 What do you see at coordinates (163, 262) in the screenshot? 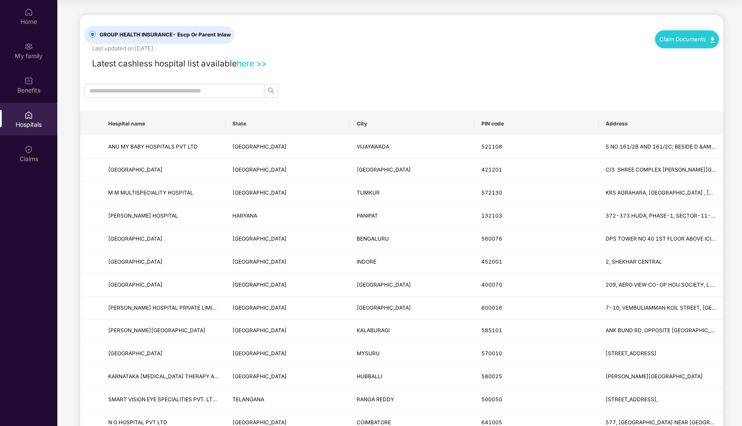
I see `td: MACRETINA HOSPITAL` at bounding box center [163, 262].